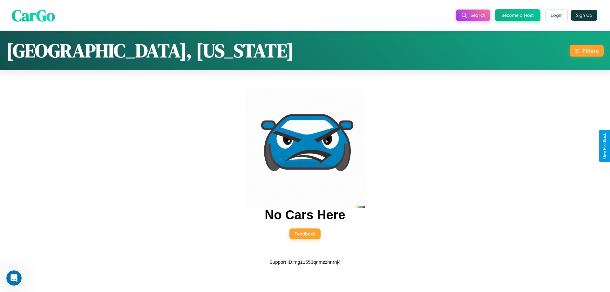  I want to click on button: Feedback, so click(305, 234).